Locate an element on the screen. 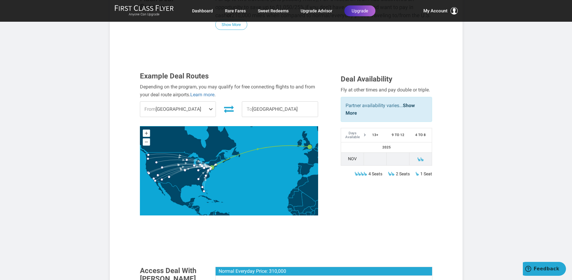 This screenshot has width=572, height=280. div: Depending on the program, you may qualify for free connecting flights to and from your deal route... is located at coordinates (229, 91).